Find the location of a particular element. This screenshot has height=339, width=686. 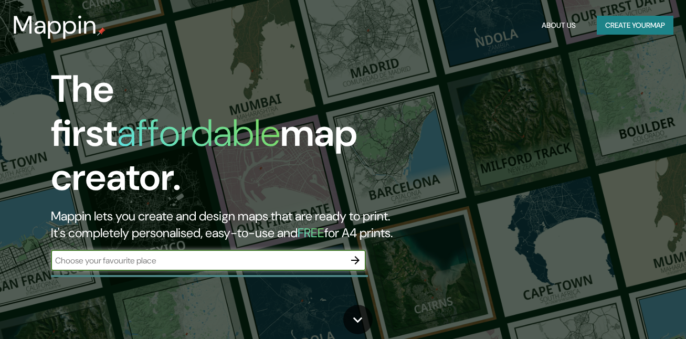

h5: FREE is located at coordinates (311, 232).